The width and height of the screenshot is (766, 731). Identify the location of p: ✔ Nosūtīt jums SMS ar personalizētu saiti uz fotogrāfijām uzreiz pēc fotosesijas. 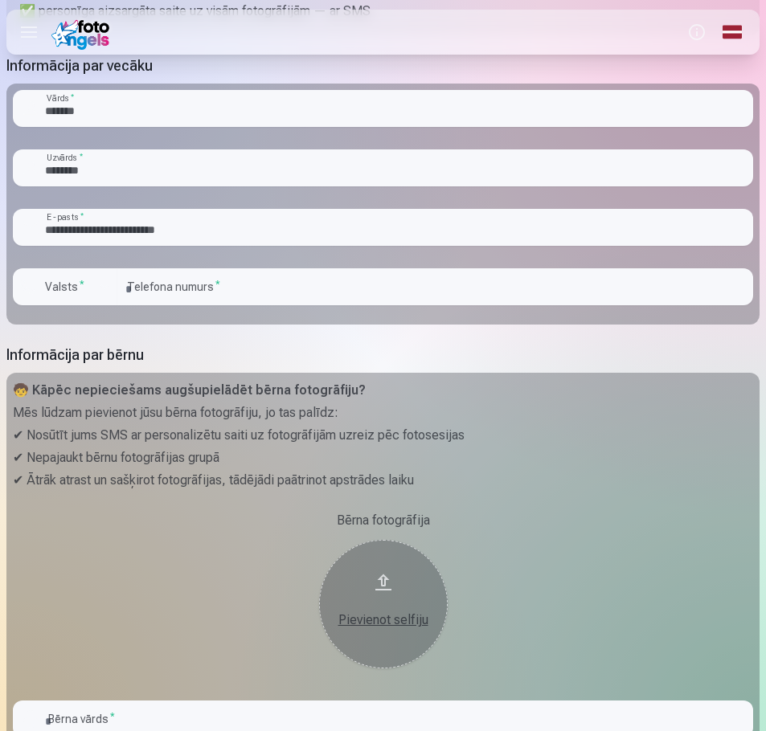
(383, 436).